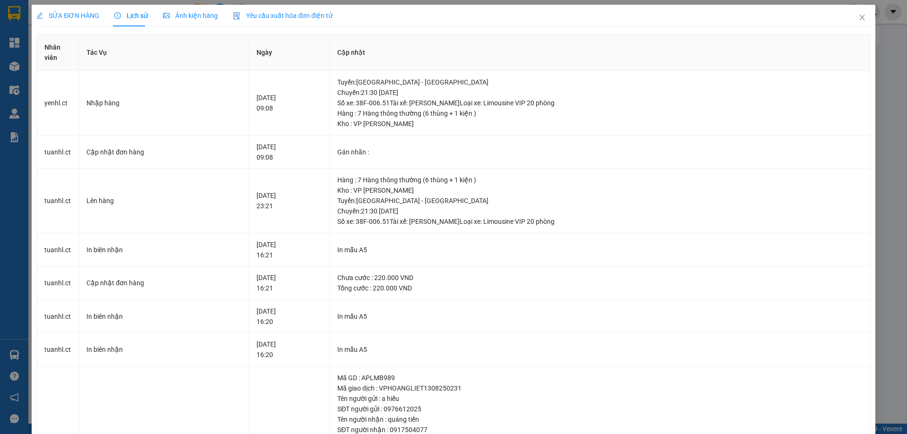 The width and height of the screenshot is (907, 434). I want to click on div: Chưa cước : 220.000 VND, so click(599, 278).